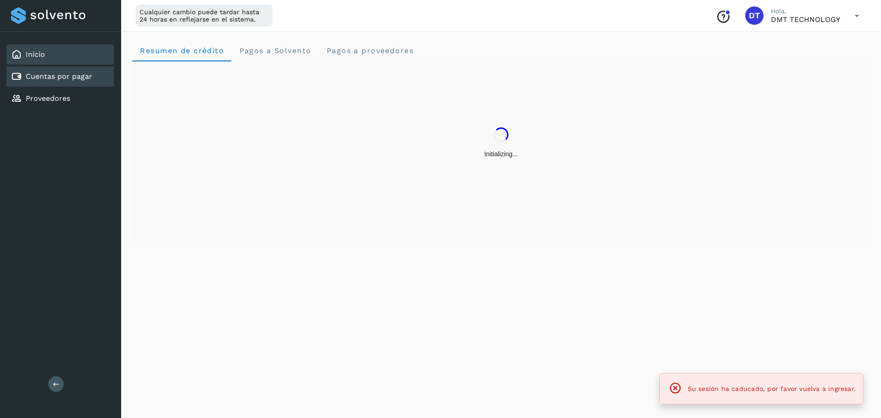 This screenshot has height=418, width=881. What do you see at coordinates (805, 11) in the screenshot?
I see `p: Hola,` at bounding box center [805, 11].